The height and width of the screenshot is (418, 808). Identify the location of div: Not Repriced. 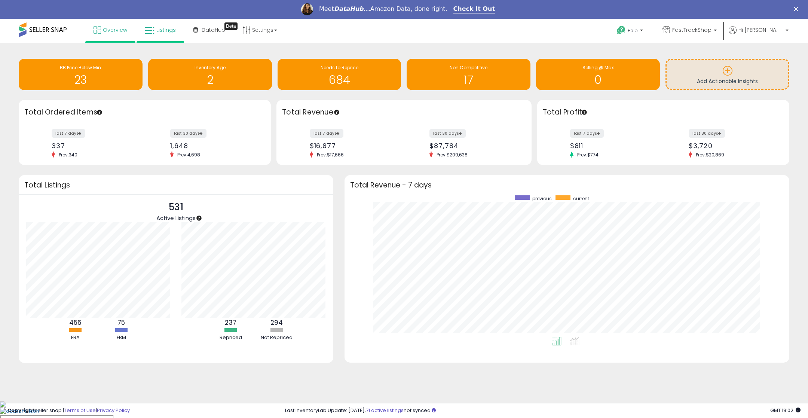
(277, 337).